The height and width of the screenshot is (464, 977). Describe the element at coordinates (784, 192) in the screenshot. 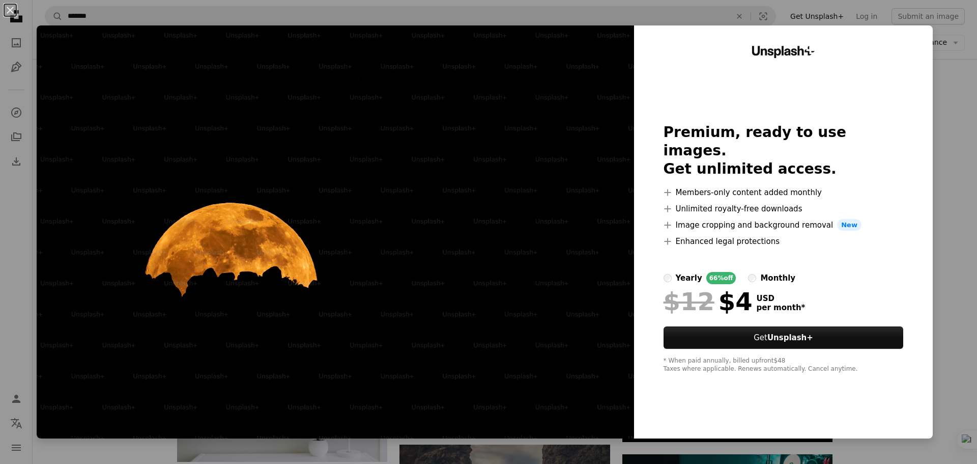

I see `li: Members-only content added monthly` at that location.